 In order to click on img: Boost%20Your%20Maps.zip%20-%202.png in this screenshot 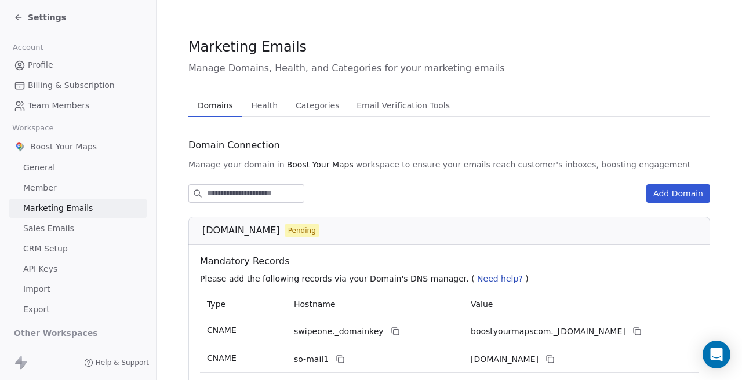, I will do `click(20, 147)`.